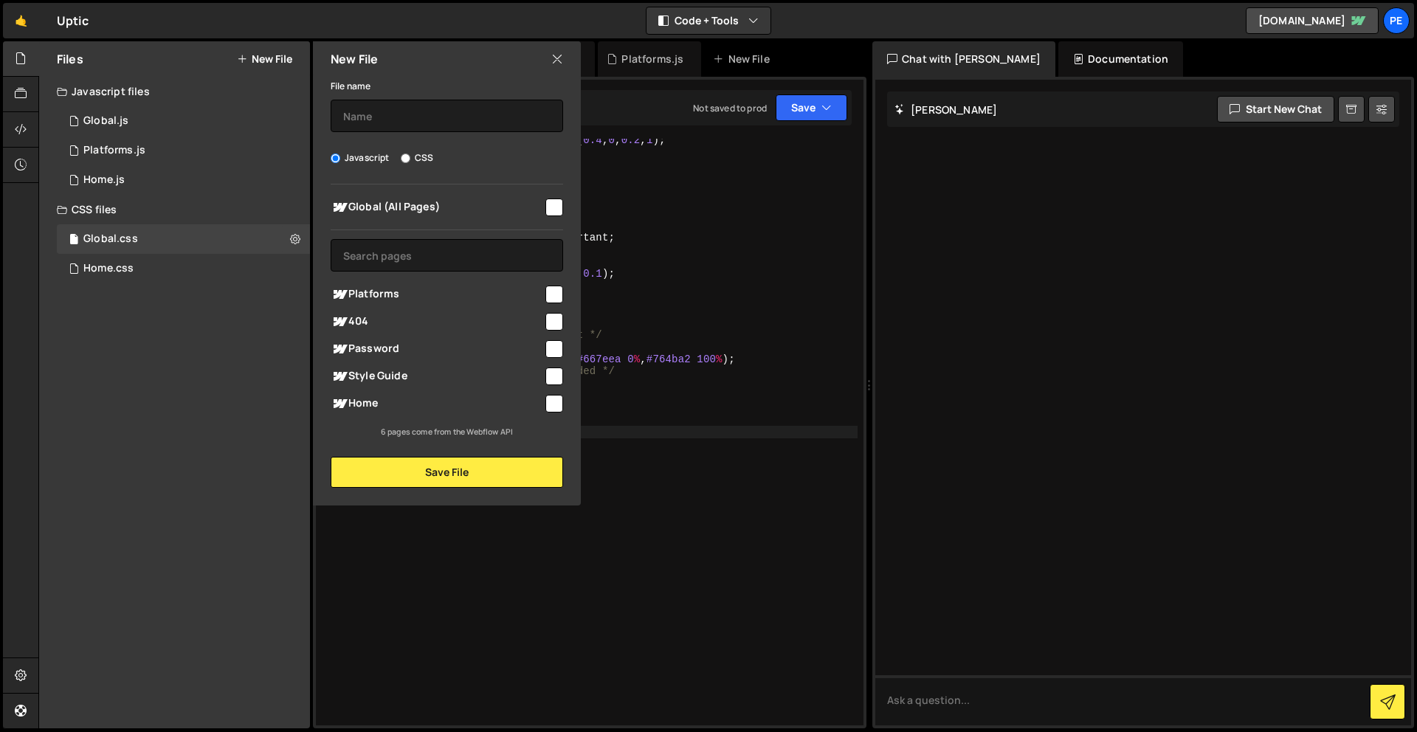  What do you see at coordinates (437, 349) in the screenshot?
I see `span: Password` at bounding box center [437, 349].